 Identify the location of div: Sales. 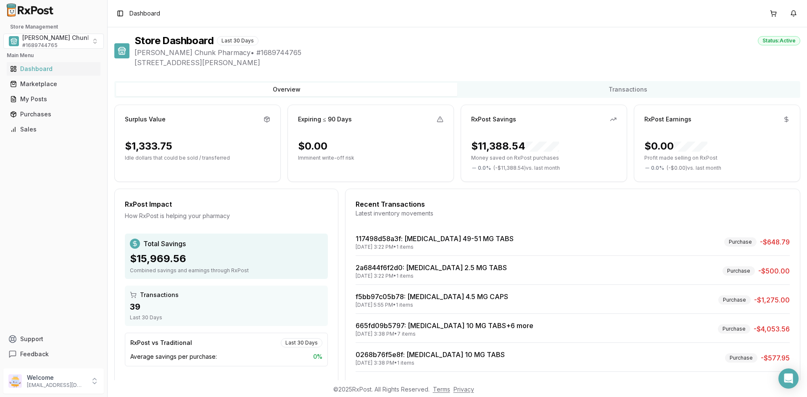
(53, 129).